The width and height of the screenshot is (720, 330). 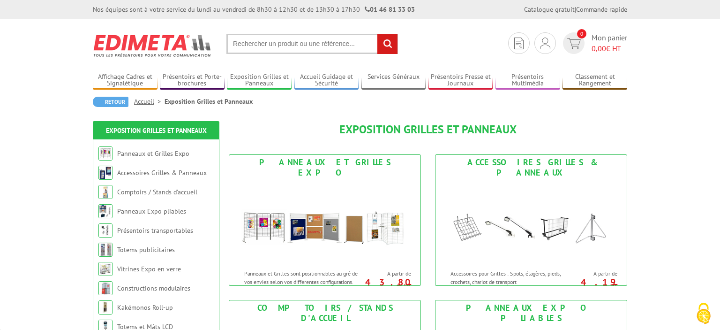 What do you see at coordinates (385, 285) in the screenshot?
I see `p: 43.80 €` at bounding box center [385, 285].